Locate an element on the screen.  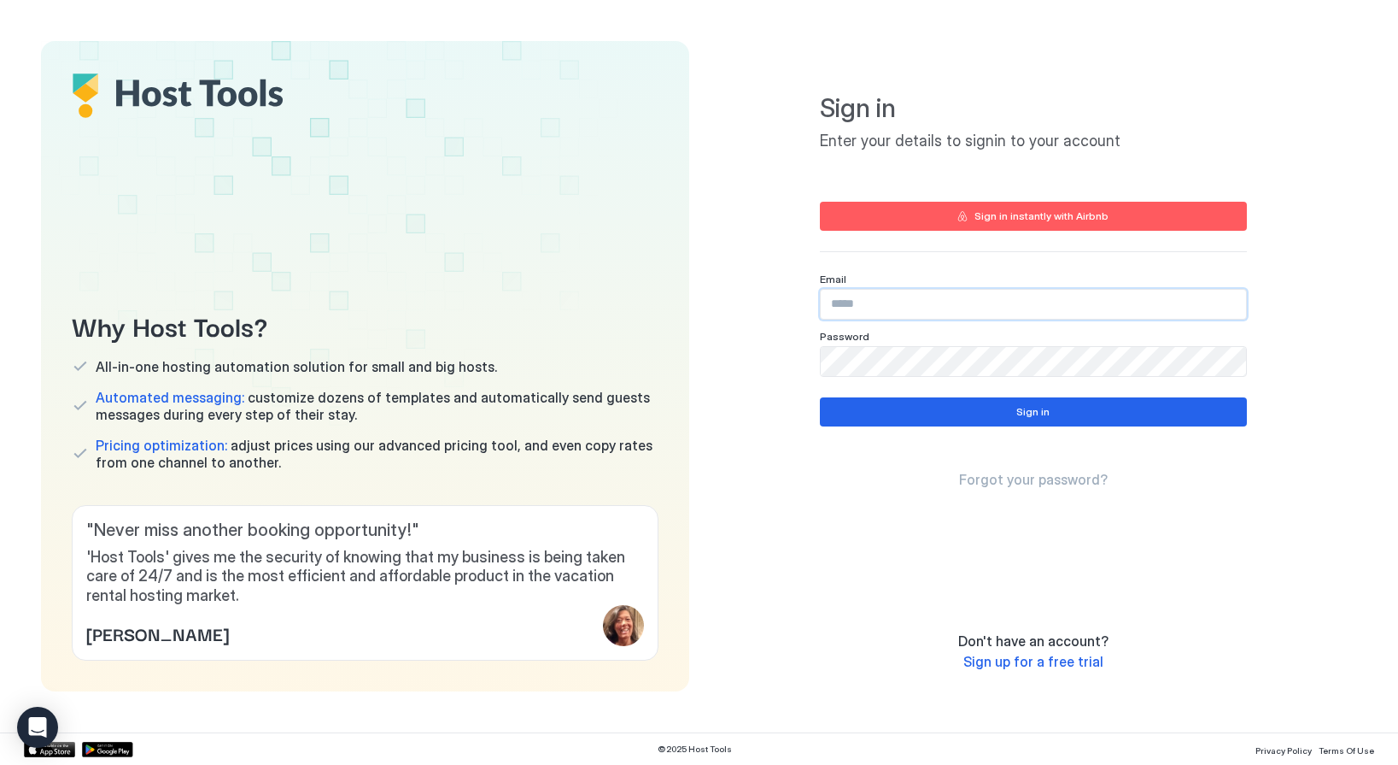
span: Forgot your password? is located at coordinates (1034, 479).